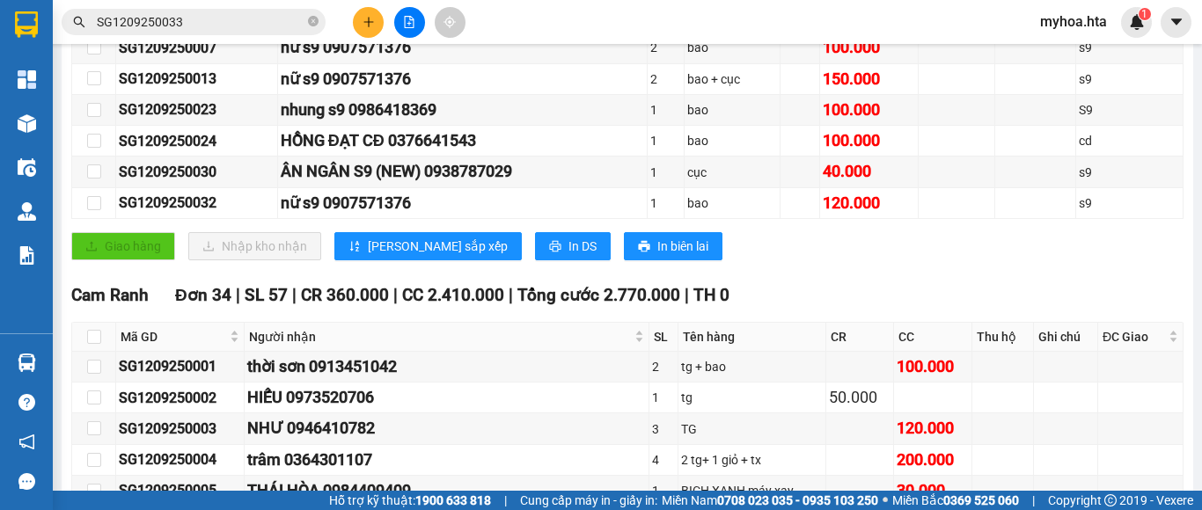 This screenshot has width=1202, height=510. Describe the element at coordinates (1003, 337) in the screenshot. I see `th: Thu hộ` at that location.